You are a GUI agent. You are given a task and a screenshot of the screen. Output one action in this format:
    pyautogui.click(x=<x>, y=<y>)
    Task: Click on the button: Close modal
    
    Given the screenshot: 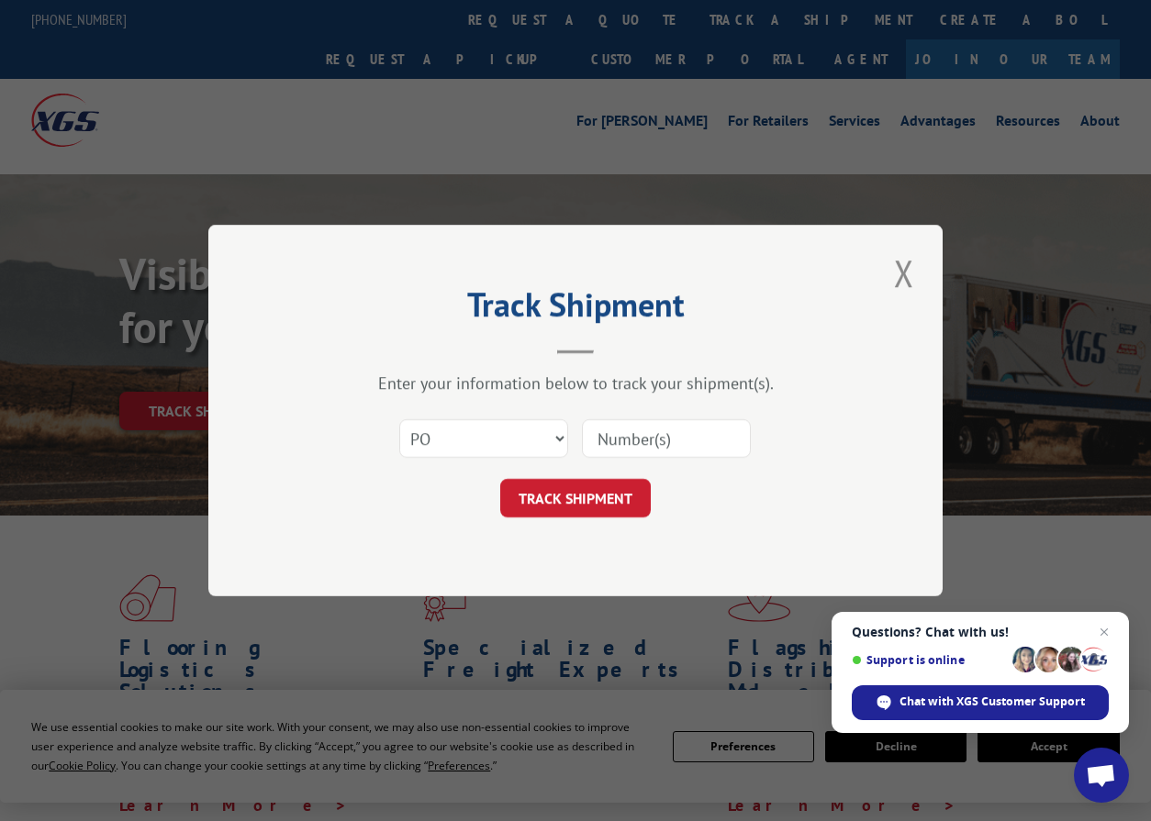 What is the action you would take?
    pyautogui.click(x=904, y=273)
    